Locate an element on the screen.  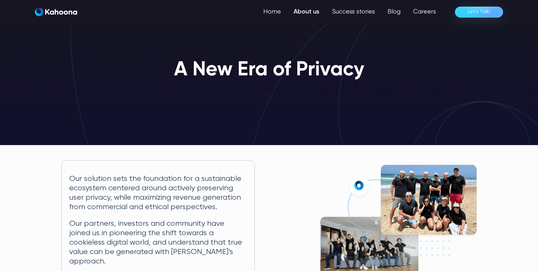
img: Kahoona logo white is located at coordinates (56, 12).